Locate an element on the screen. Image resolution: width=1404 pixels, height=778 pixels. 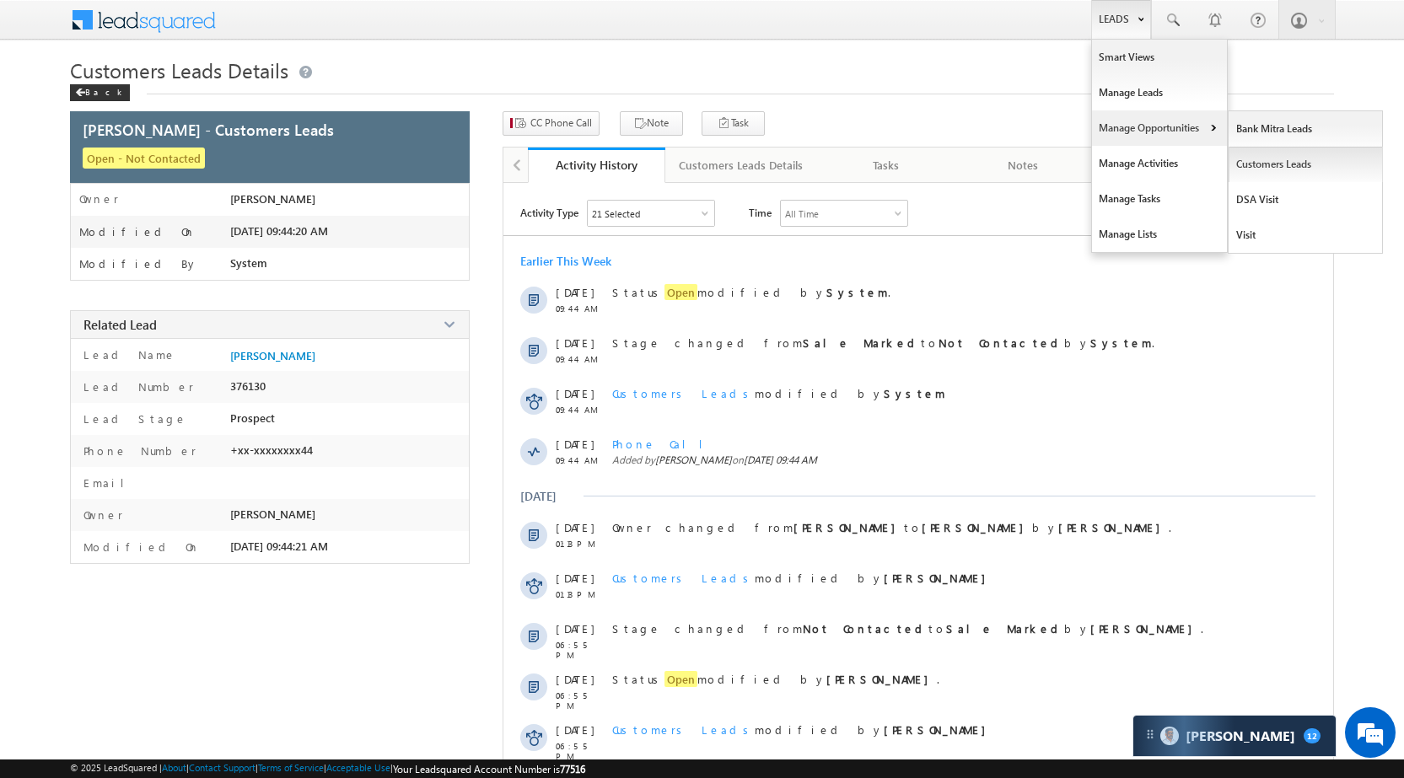
button: Task is located at coordinates (733, 123).